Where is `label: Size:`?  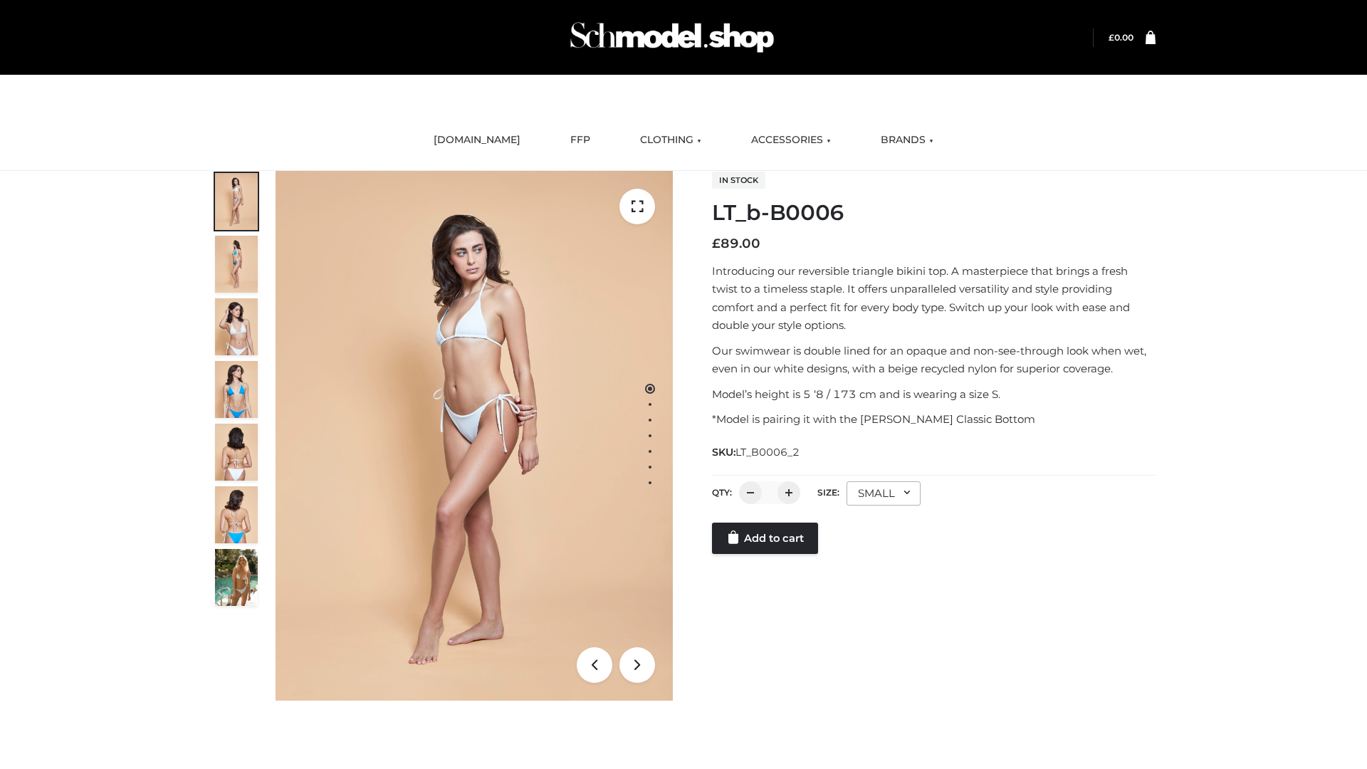 label: Size: is located at coordinates (828, 492).